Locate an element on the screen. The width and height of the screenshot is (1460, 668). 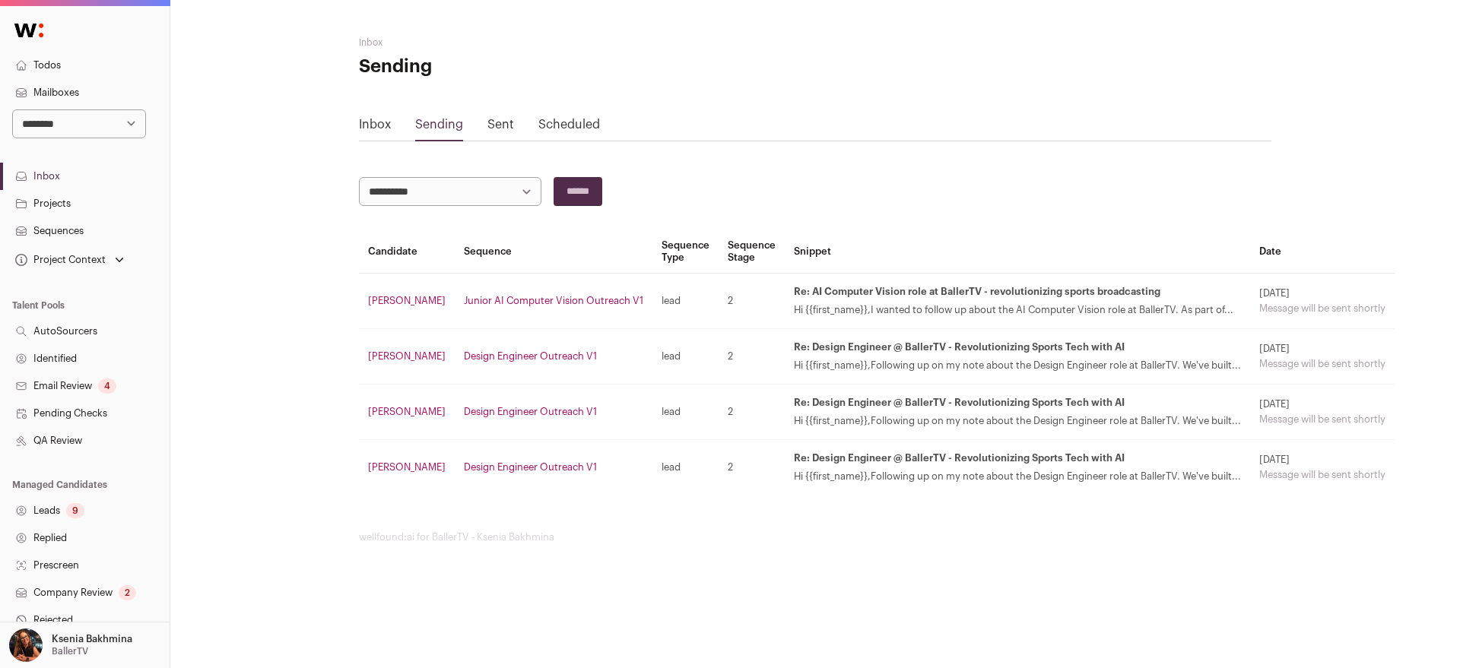
a: Sending is located at coordinates (439, 125).